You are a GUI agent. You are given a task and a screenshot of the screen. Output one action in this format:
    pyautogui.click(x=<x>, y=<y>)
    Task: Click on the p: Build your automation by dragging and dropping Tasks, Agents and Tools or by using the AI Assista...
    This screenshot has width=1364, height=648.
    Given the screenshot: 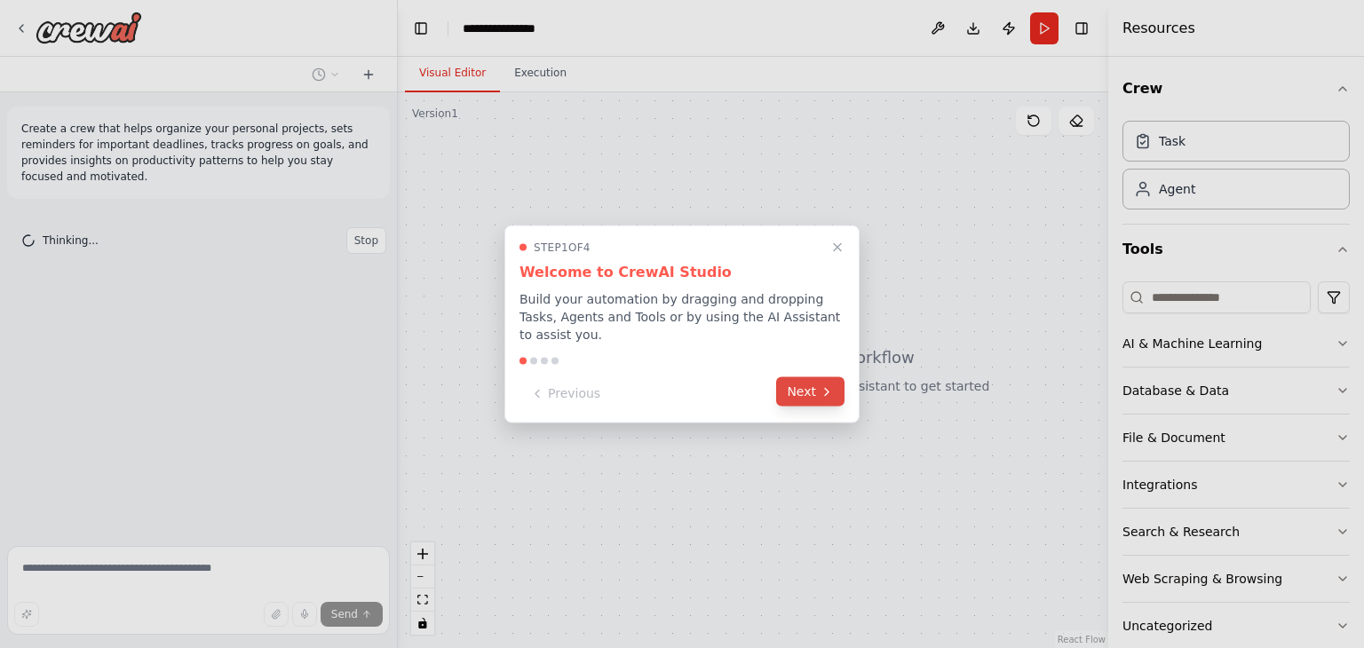 What is the action you would take?
    pyautogui.click(x=682, y=317)
    